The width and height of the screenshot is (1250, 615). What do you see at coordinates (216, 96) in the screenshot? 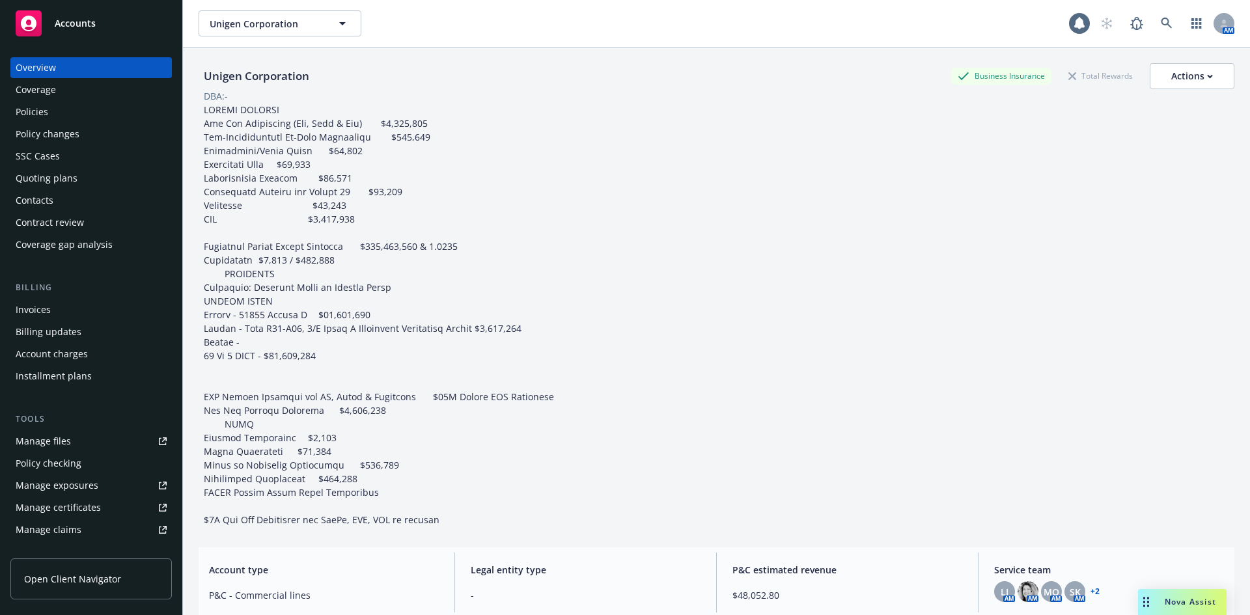
I see `div: DBA: -` at bounding box center [216, 96].